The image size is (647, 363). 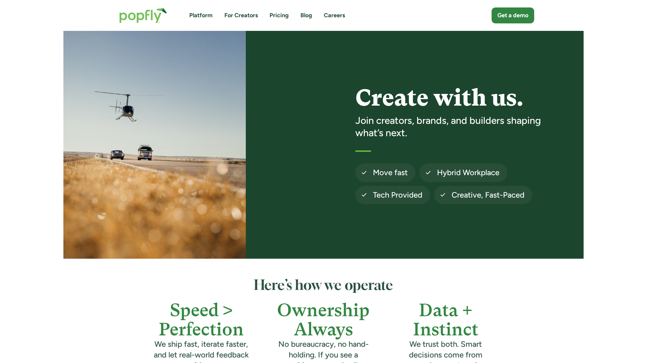 I want to click on a: Get a demo, so click(x=513, y=15).